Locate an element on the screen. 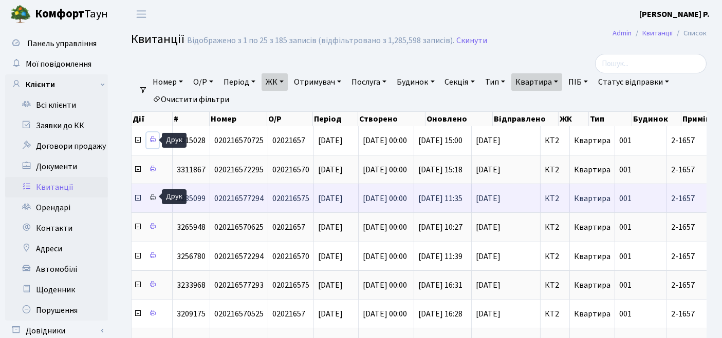  th: Тип is located at coordinates (610, 119).